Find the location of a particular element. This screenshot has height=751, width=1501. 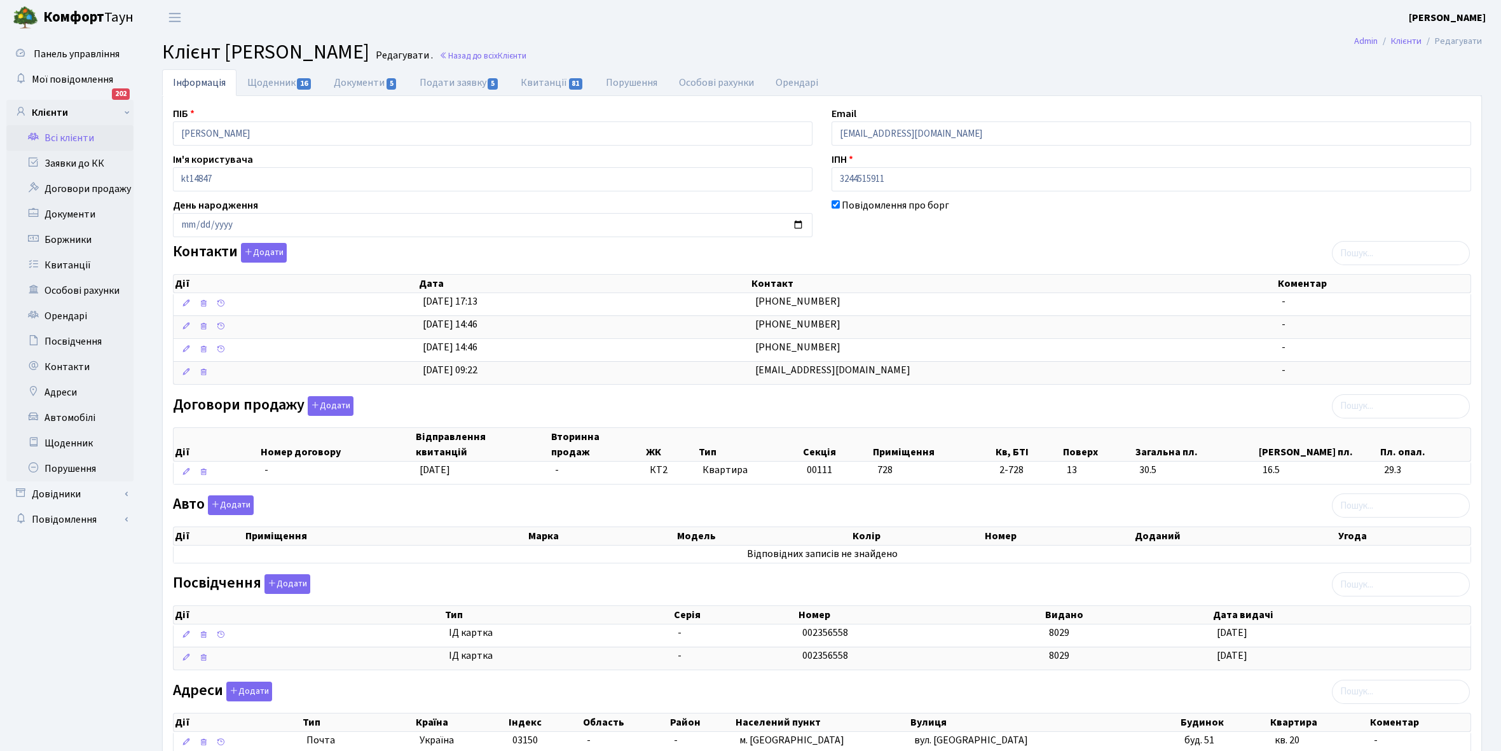

a: Боржники is located at coordinates (70, 240).